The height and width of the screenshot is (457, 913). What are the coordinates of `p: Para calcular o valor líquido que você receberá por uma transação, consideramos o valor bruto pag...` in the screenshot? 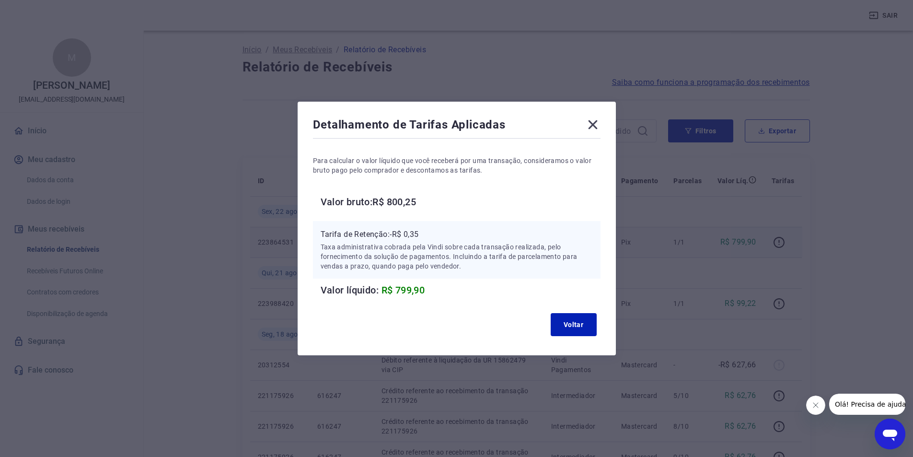 It's located at (457, 165).